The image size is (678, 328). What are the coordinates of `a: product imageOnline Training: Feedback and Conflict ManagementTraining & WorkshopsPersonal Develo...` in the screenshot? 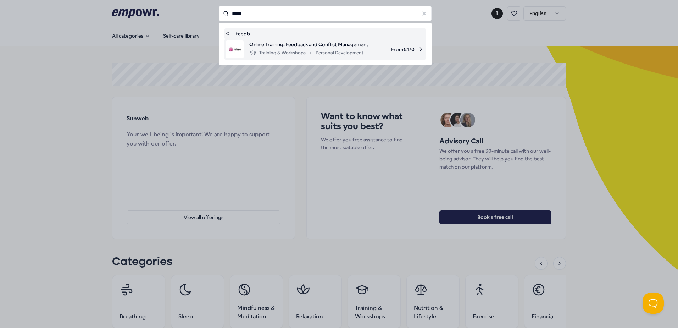 It's located at (325, 49).